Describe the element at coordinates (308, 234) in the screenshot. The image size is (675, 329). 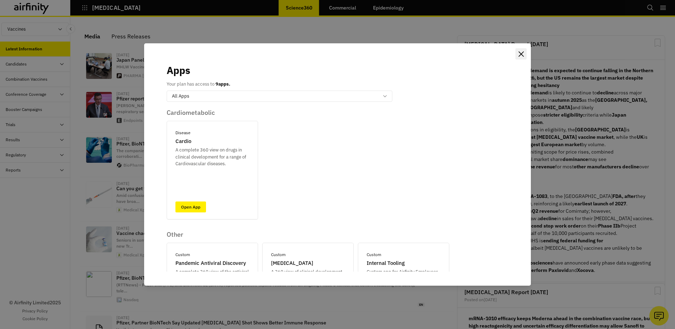
I see `p: Other` at that location.